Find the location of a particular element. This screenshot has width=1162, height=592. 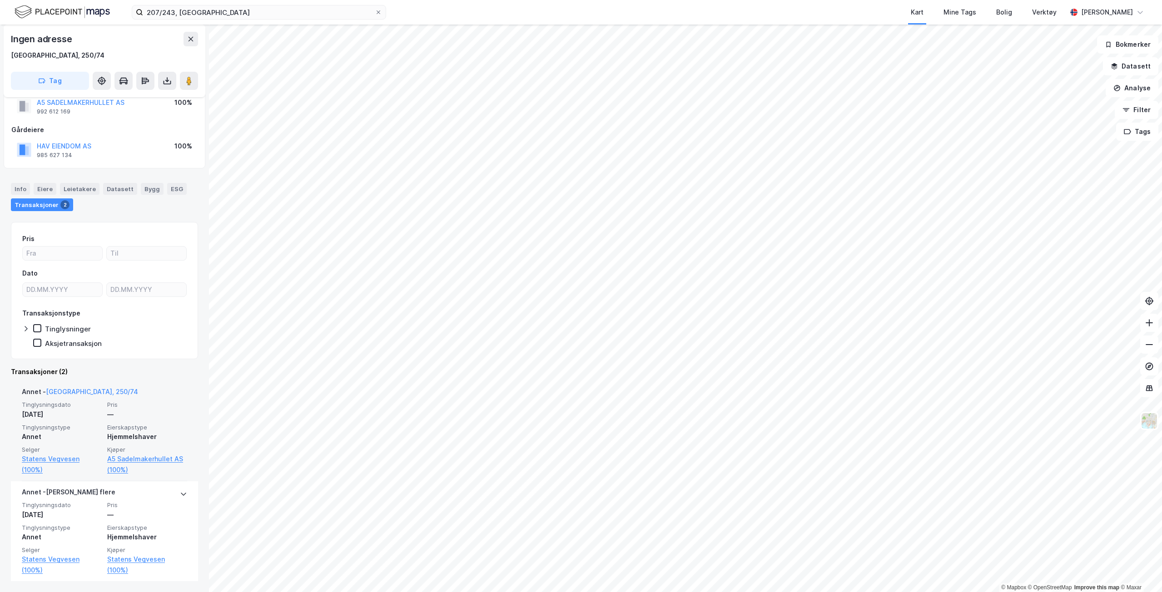

a: Mapbox is located at coordinates (1014, 588).